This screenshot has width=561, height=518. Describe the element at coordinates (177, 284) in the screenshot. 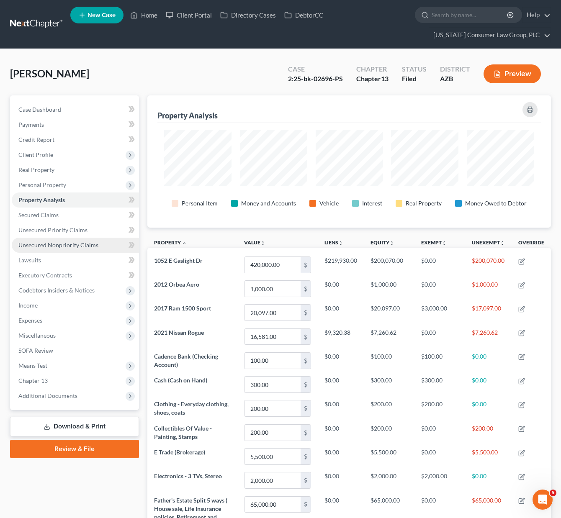

I see `span: 2012 Orbea Aero` at that location.